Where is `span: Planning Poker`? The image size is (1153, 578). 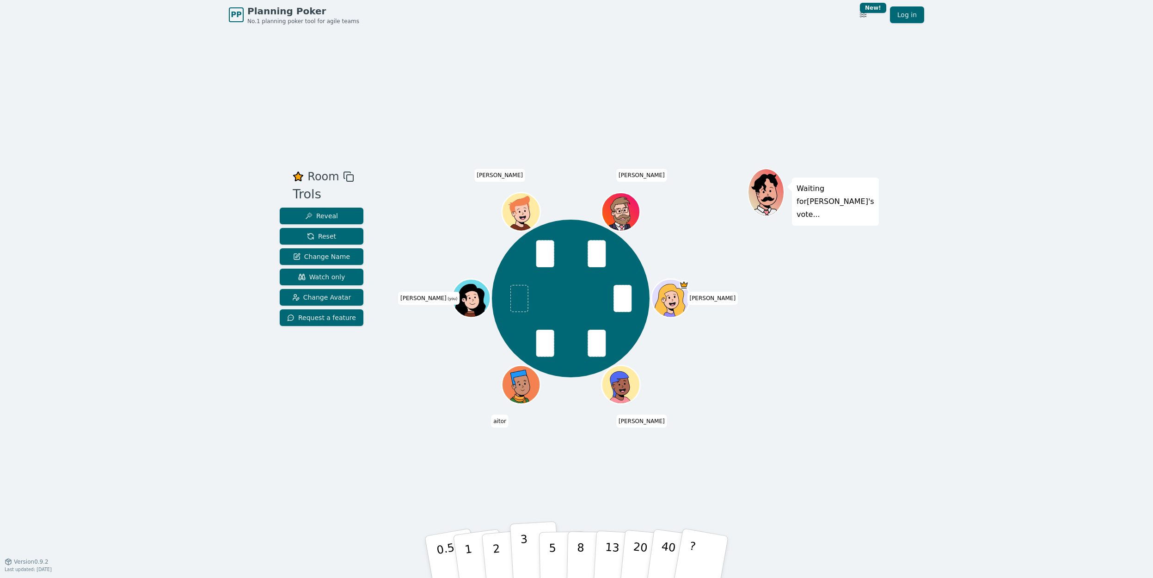
span: Planning Poker is located at coordinates (303, 11).